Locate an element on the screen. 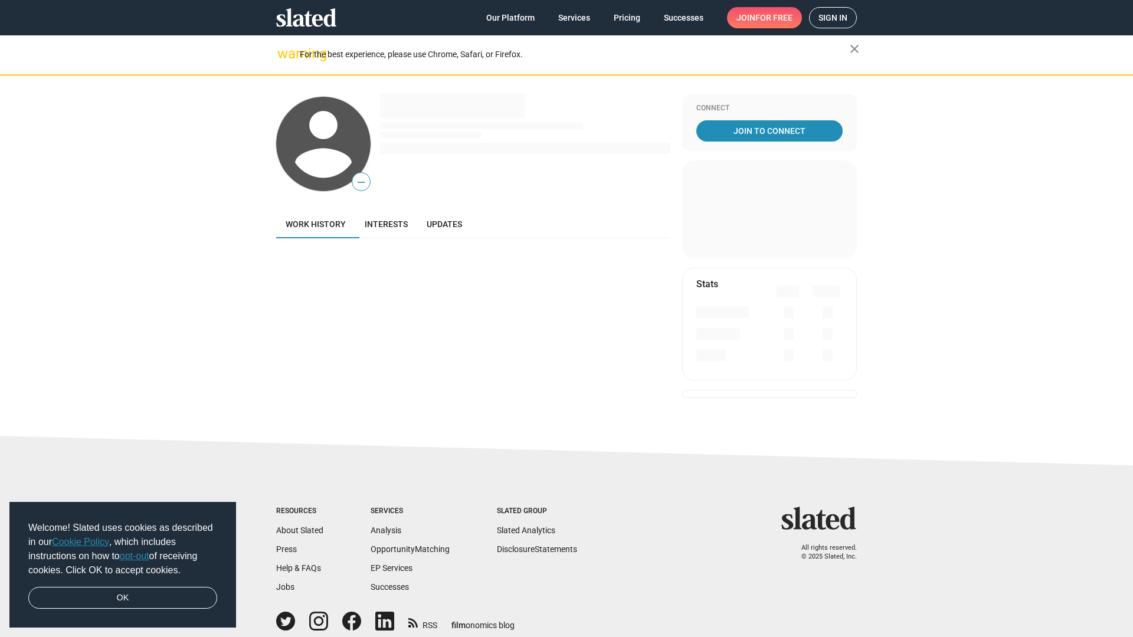 This screenshot has width=1133, height=637. span: Pricing is located at coordinates (627, 18).